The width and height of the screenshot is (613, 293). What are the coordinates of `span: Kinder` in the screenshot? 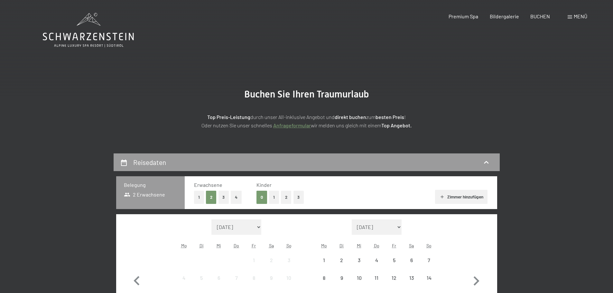 It's located at (264, 185).